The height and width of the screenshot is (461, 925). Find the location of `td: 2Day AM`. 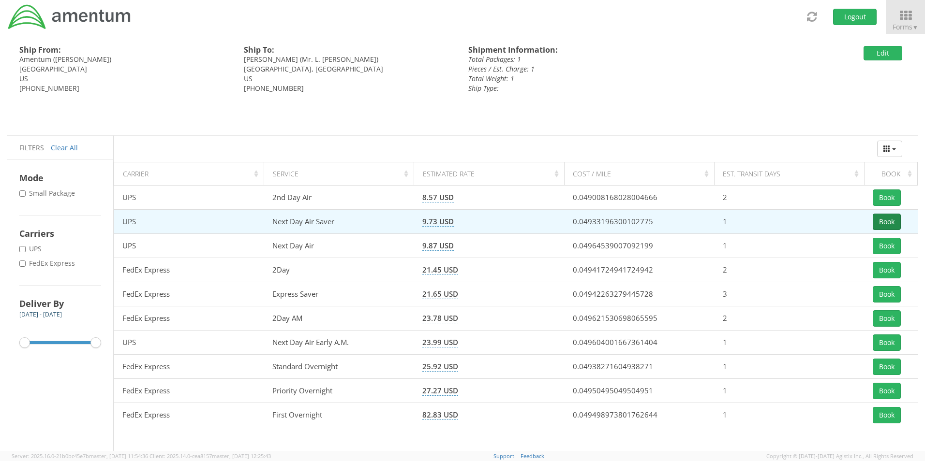

td: 2Day AM is located at coordinates (339, 319).